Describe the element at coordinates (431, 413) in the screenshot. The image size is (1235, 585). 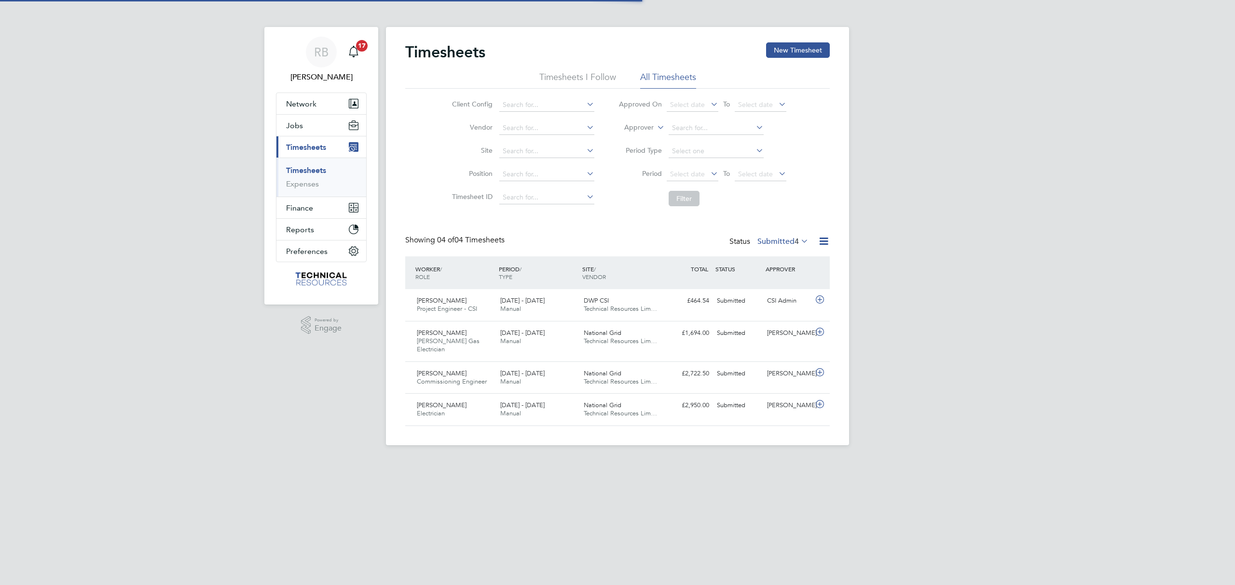
I see `span: Electrician` at that location.